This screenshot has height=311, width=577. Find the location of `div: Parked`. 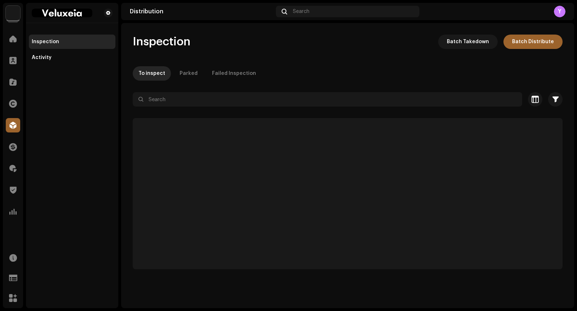

div: Parked is located at coordinates (189, 74).